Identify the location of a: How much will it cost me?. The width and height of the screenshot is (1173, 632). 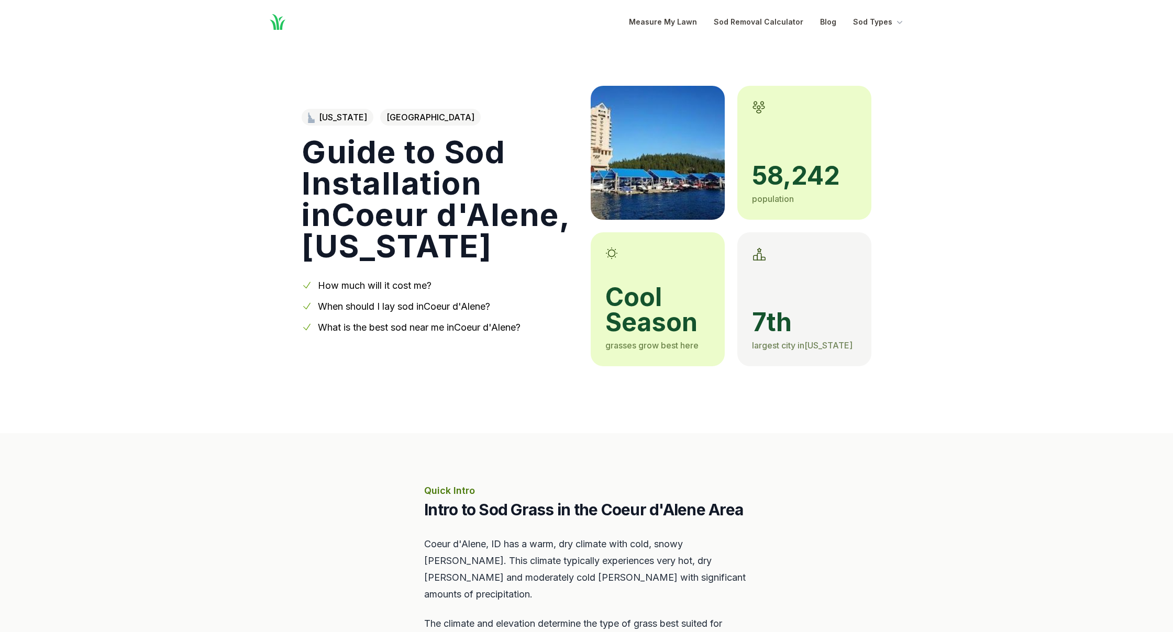
(374, 285).